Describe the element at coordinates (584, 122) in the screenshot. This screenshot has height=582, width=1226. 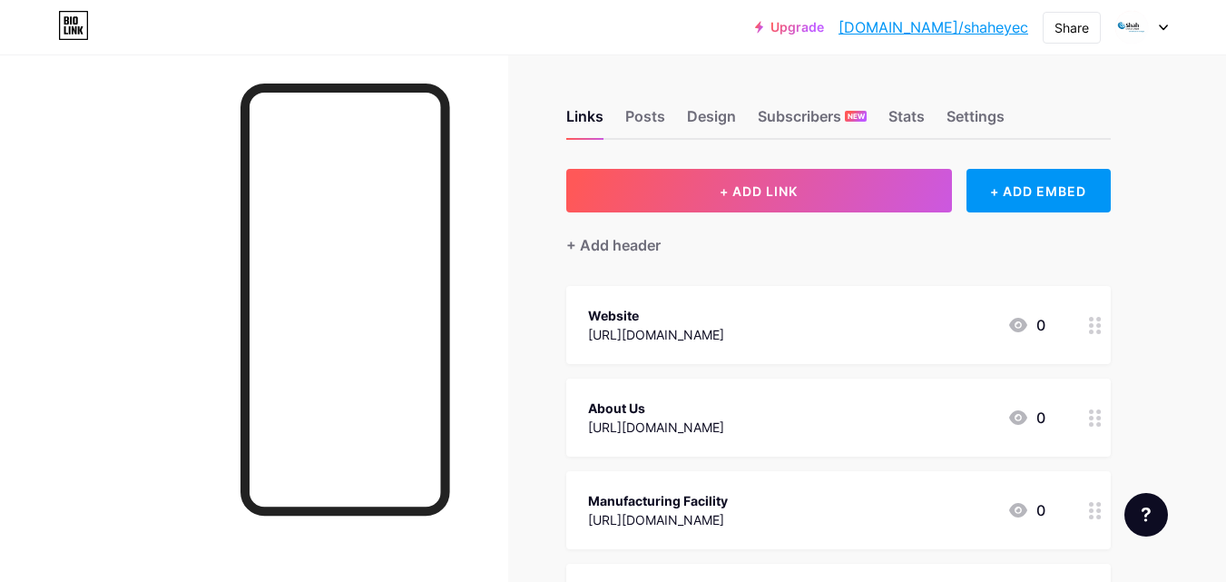
I see `div: Links` at that location.